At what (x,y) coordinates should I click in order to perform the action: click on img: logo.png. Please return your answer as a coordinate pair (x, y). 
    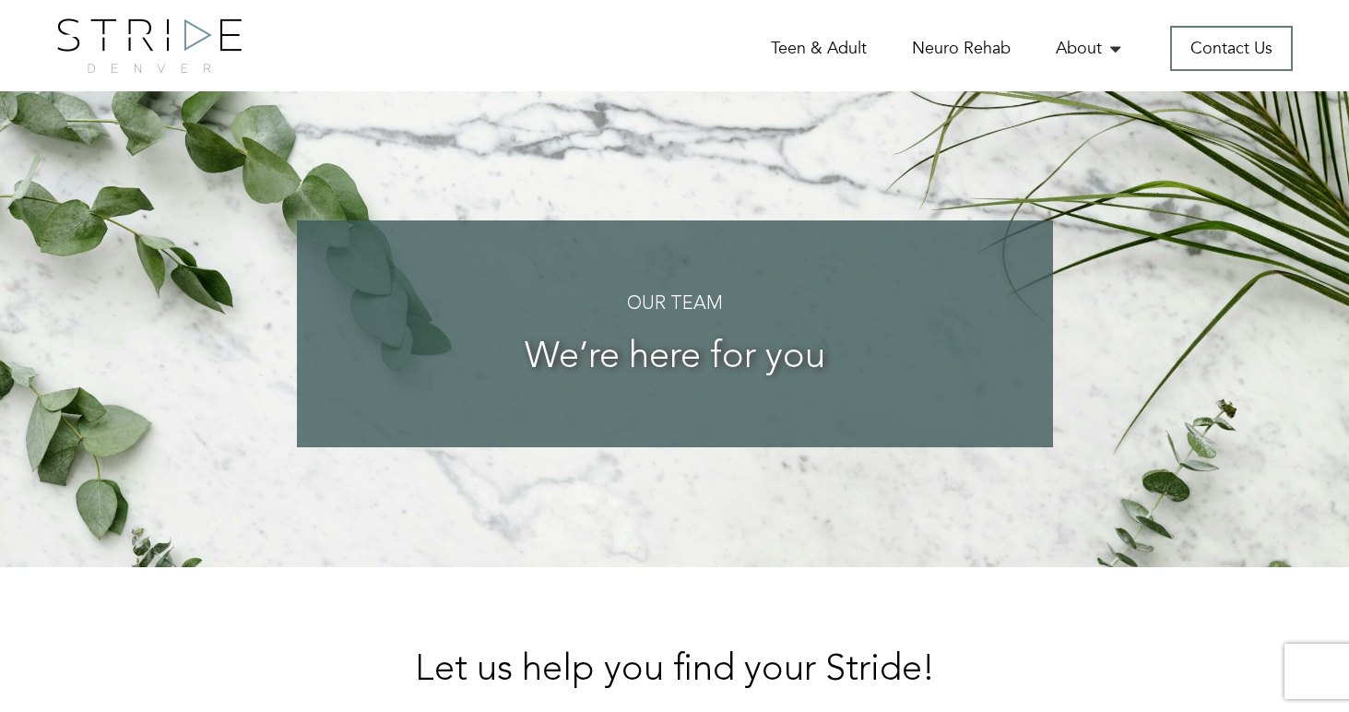
    Looking at the image, I should click on (149, 45).